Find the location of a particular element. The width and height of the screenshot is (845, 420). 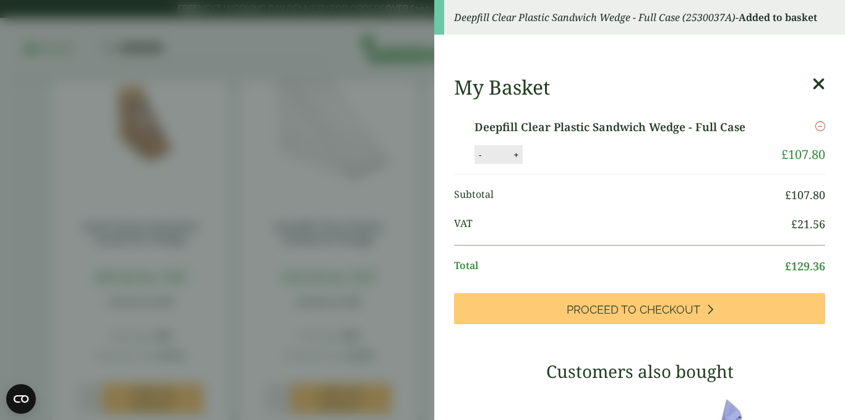

bdi: 129.36 is located at coordinates (804, 266).